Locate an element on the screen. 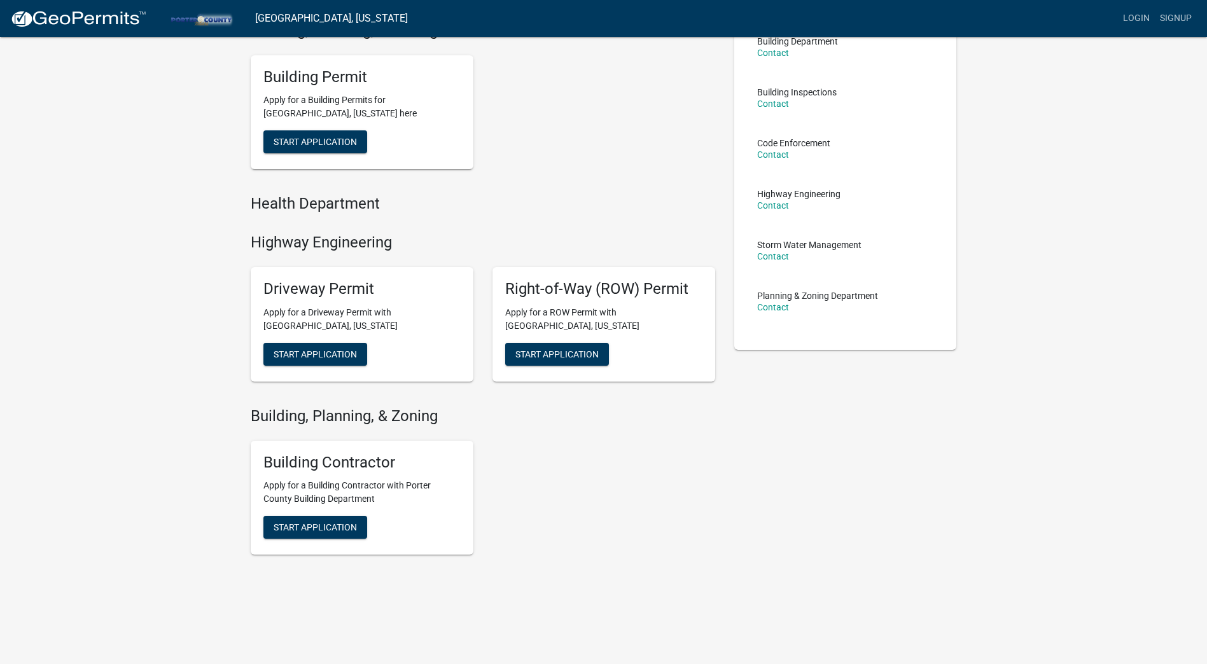 The image size is (1207, 664). p: Code Enforcement is located at coordinates (793, 143).